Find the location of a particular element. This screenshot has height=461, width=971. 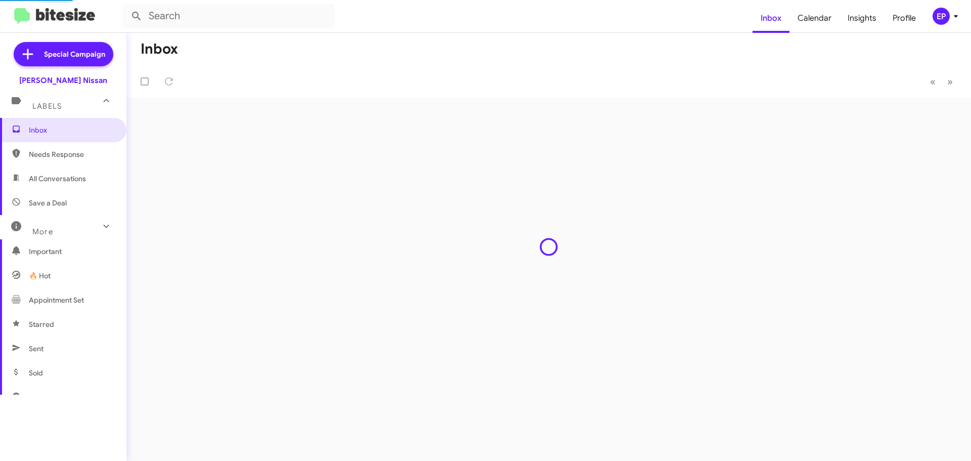

span: Appointment Set is located at coordinates (56, 300).